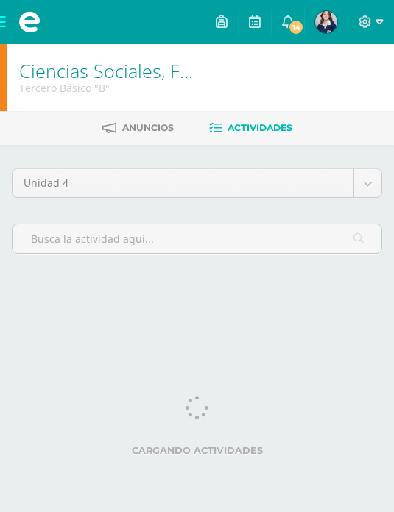 The width and height of the screenshot is (394, 512). Describe the element at coordinates (197, 183) in the screenshot. I see `a: Unidad 4` at that location.